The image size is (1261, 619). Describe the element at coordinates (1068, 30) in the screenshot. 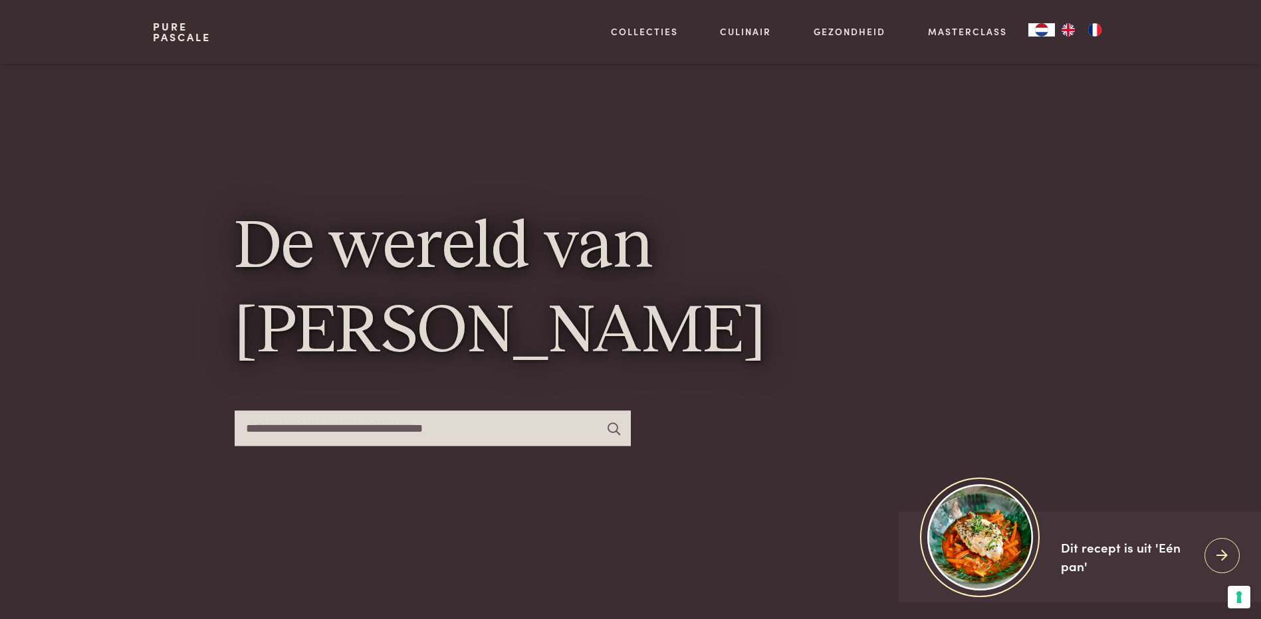

I see `a: EN` at that location.